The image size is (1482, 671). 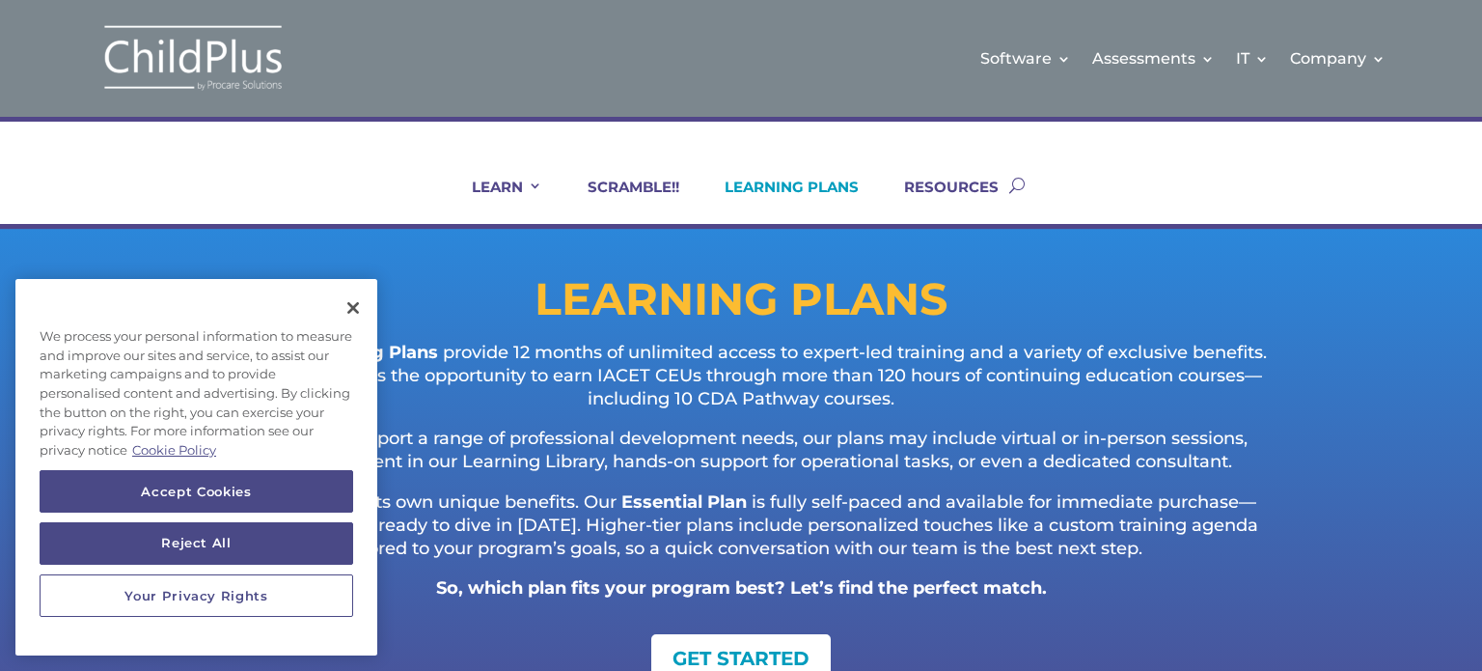 What do you see at coordinates (196, 595) in the screenshot?
I see `button: Your Privacy Rights` at bounding box center [196, 595].